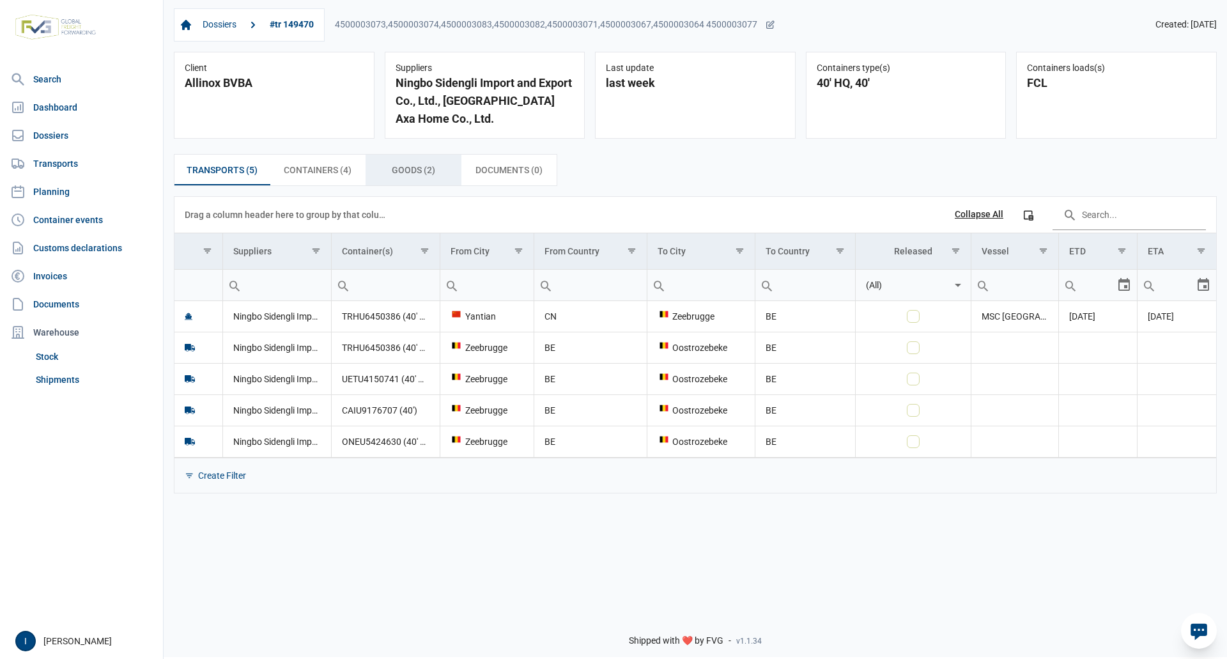  Describe the element at coordinates (1156, 251) in the screenshot. I see `div: ETA` at that location.